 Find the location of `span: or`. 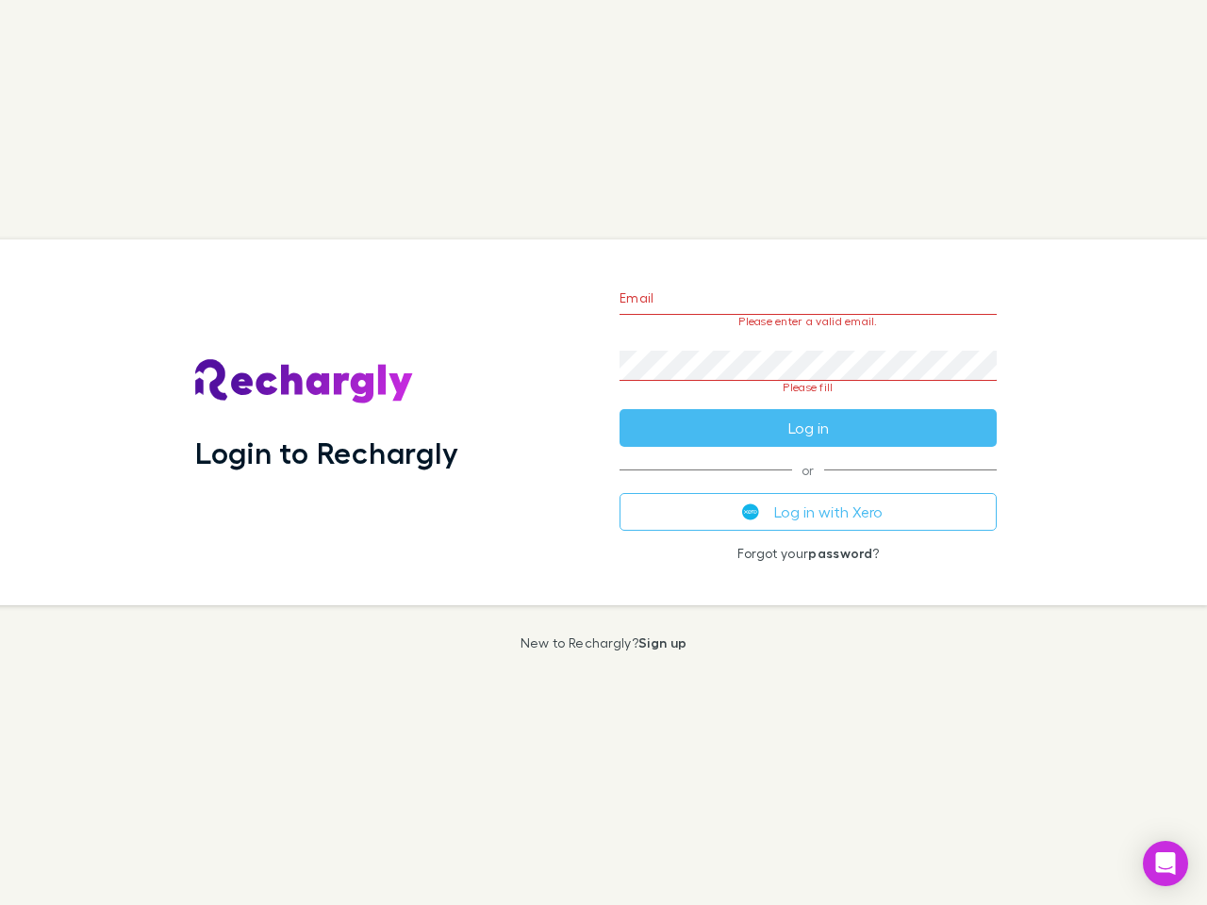

span: or is located at coordinates (808, 469).